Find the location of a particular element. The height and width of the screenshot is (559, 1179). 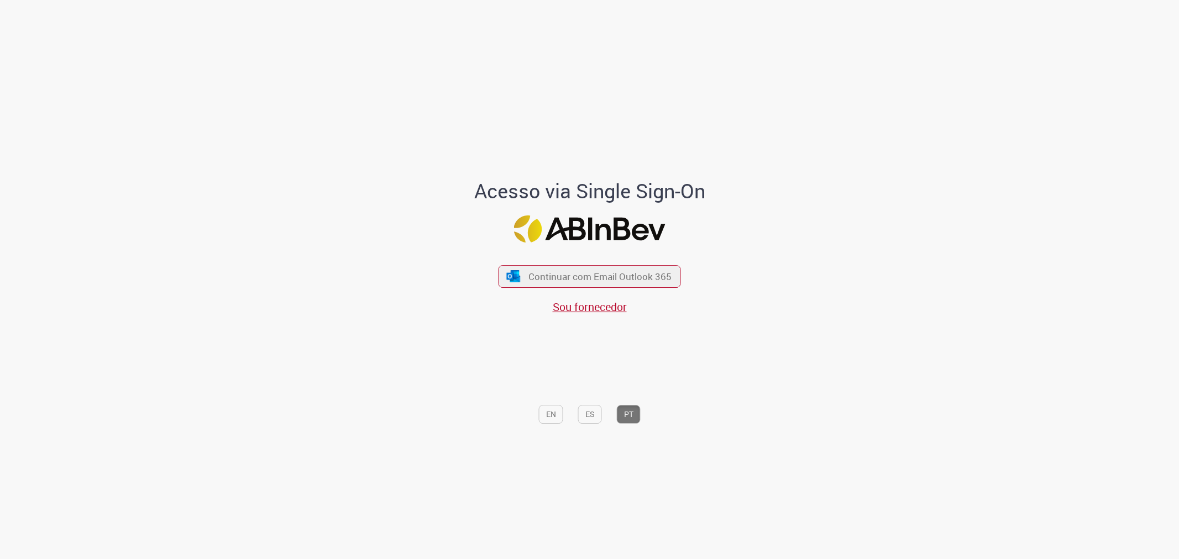

button: EN is located at coordinates (551, 414).